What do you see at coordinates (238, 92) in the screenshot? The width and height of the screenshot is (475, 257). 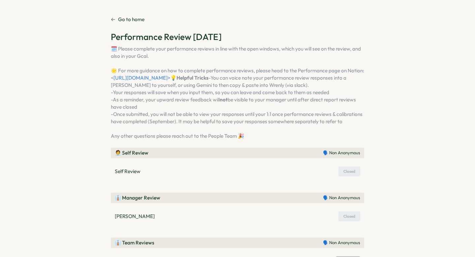 I see `p: 🗓️ Please complete your performance reviews in line with the open windows, which you will see on ...` at bounding box center [238, 92].